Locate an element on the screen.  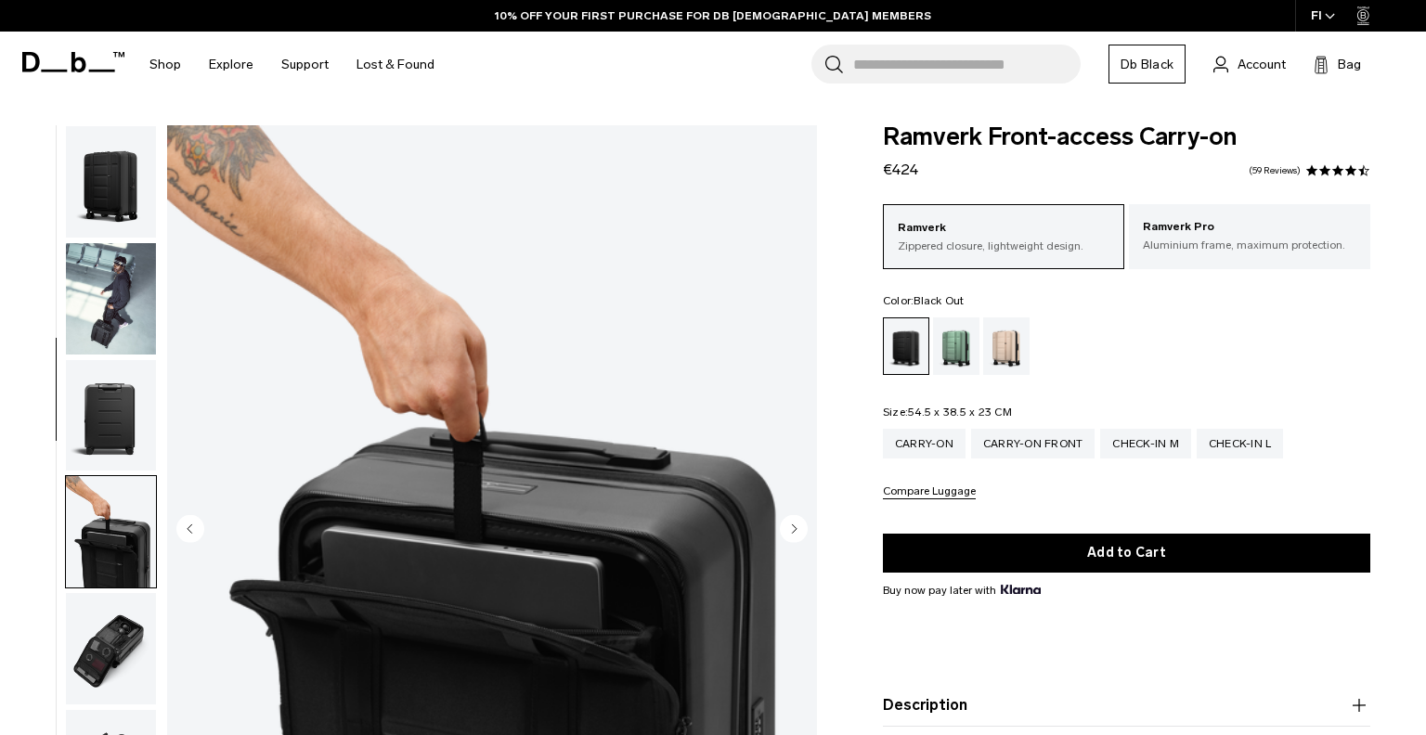
button: Ramverk-front-access.png is located at coordinates (110, 649).